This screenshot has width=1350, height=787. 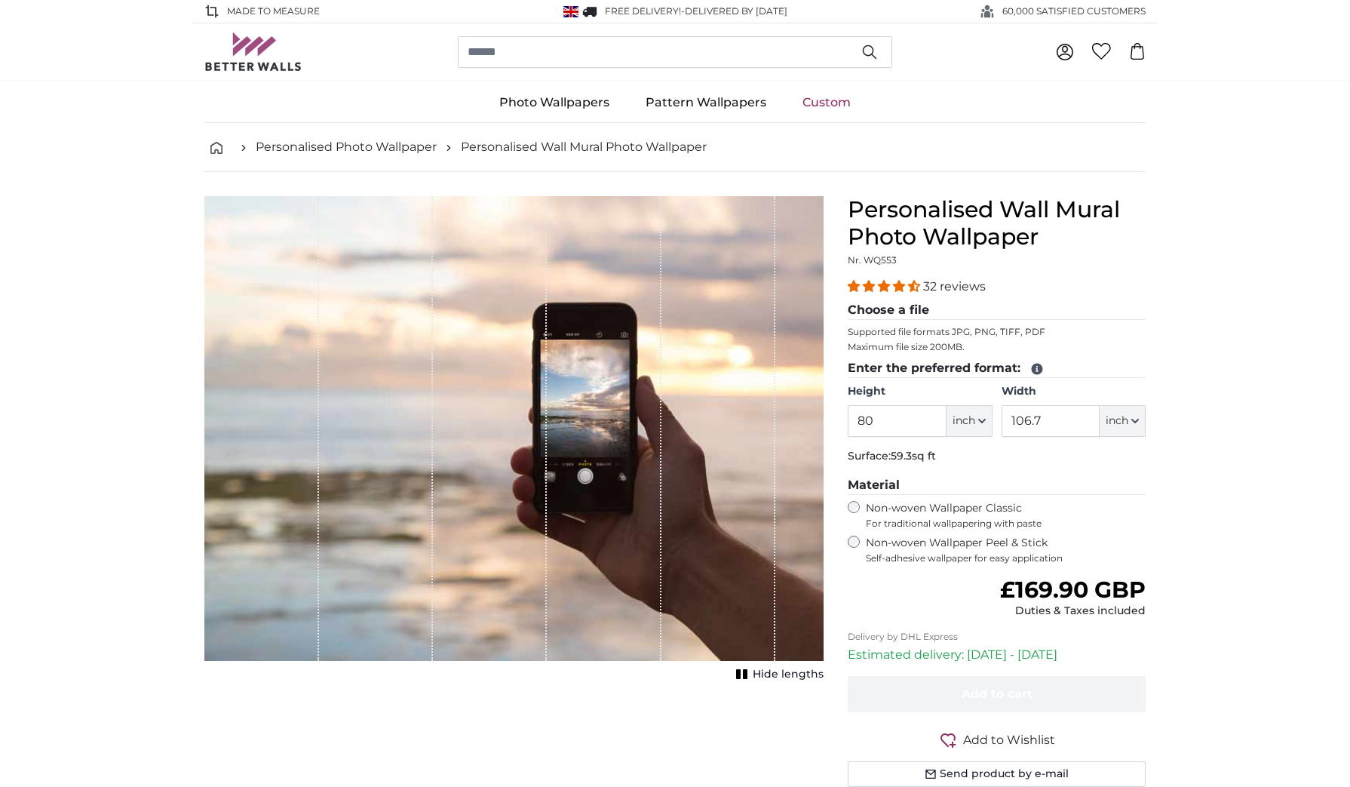 What do you see at coordinates (571, 11) in the screenshot?
I see `img: United Kingdom` at bounding box center [571, 11].